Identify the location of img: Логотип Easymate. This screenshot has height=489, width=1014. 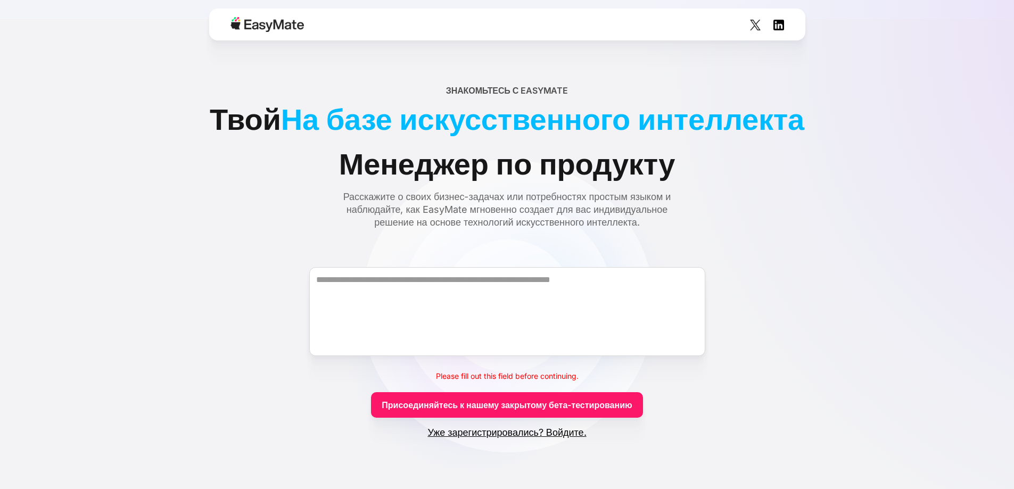
(267, 24).